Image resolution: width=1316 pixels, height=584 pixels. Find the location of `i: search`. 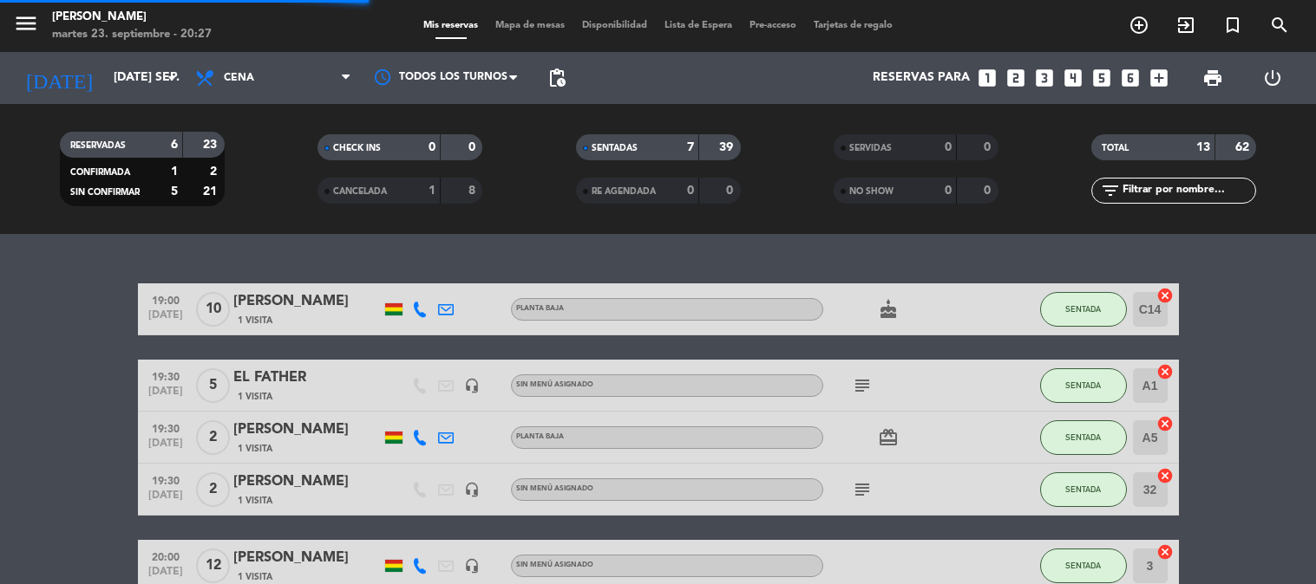

i: search is located at coordinates (1279, 25).